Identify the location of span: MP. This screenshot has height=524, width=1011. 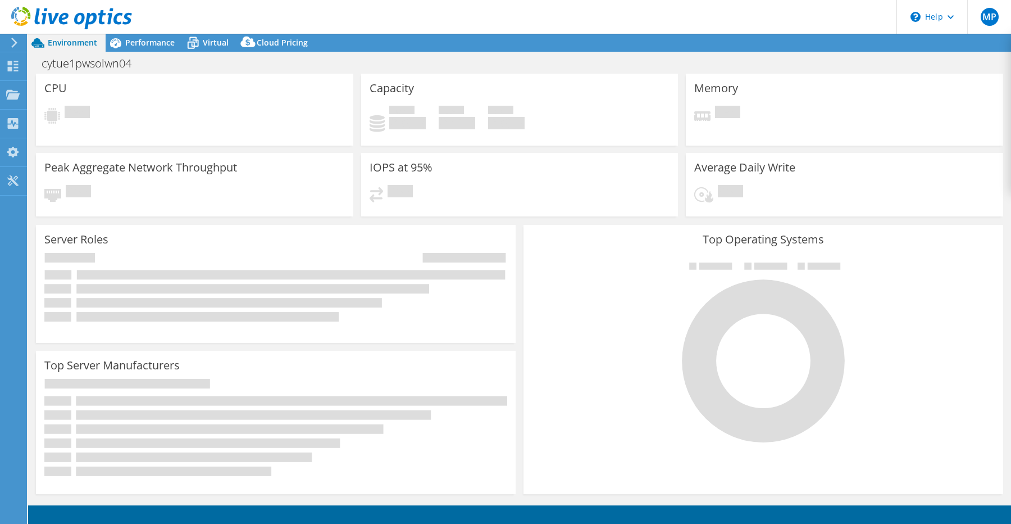
(990, 17).